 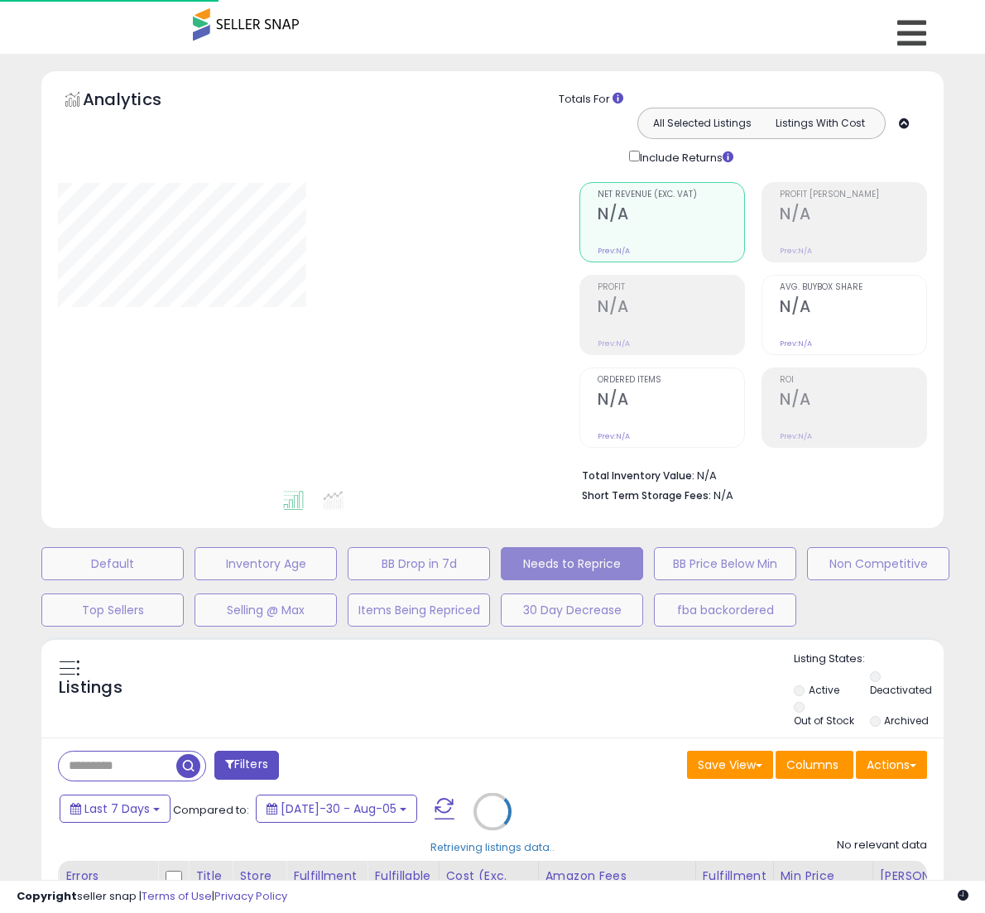 What do you see at coordinates (685, 157) in the screenshot?
I see `div: Include Returns` at bounding box center [685, 157].